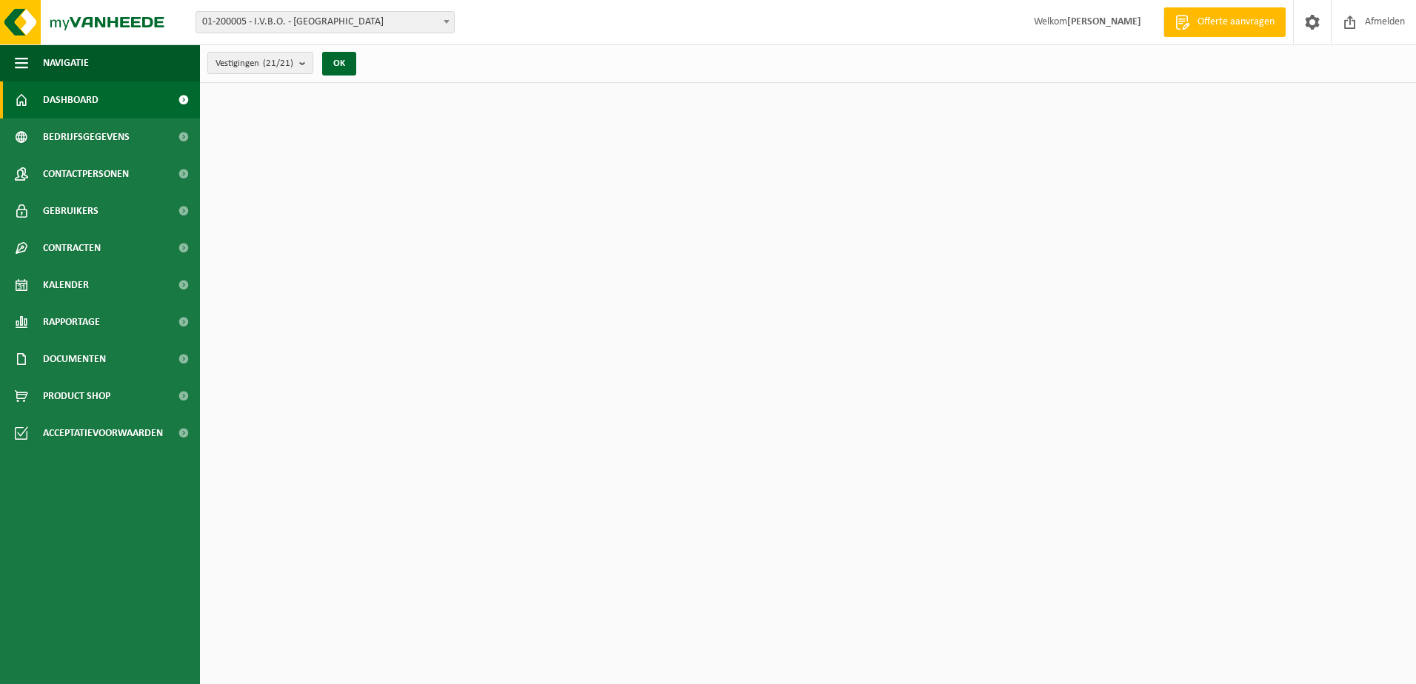  Describe the element at coordinates (66, 285) in the screenshot. I see `span: Kalender` at that location.